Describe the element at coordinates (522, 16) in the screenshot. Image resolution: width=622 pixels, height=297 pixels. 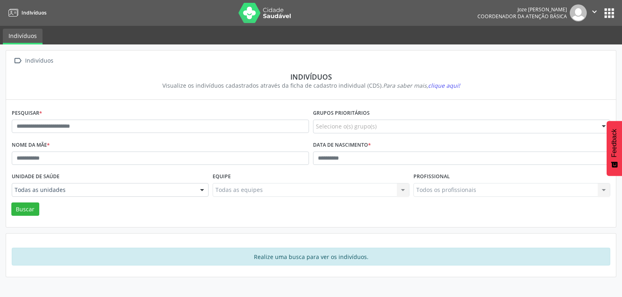
I see `span: Coordenador da Atenção Básica` at that location.